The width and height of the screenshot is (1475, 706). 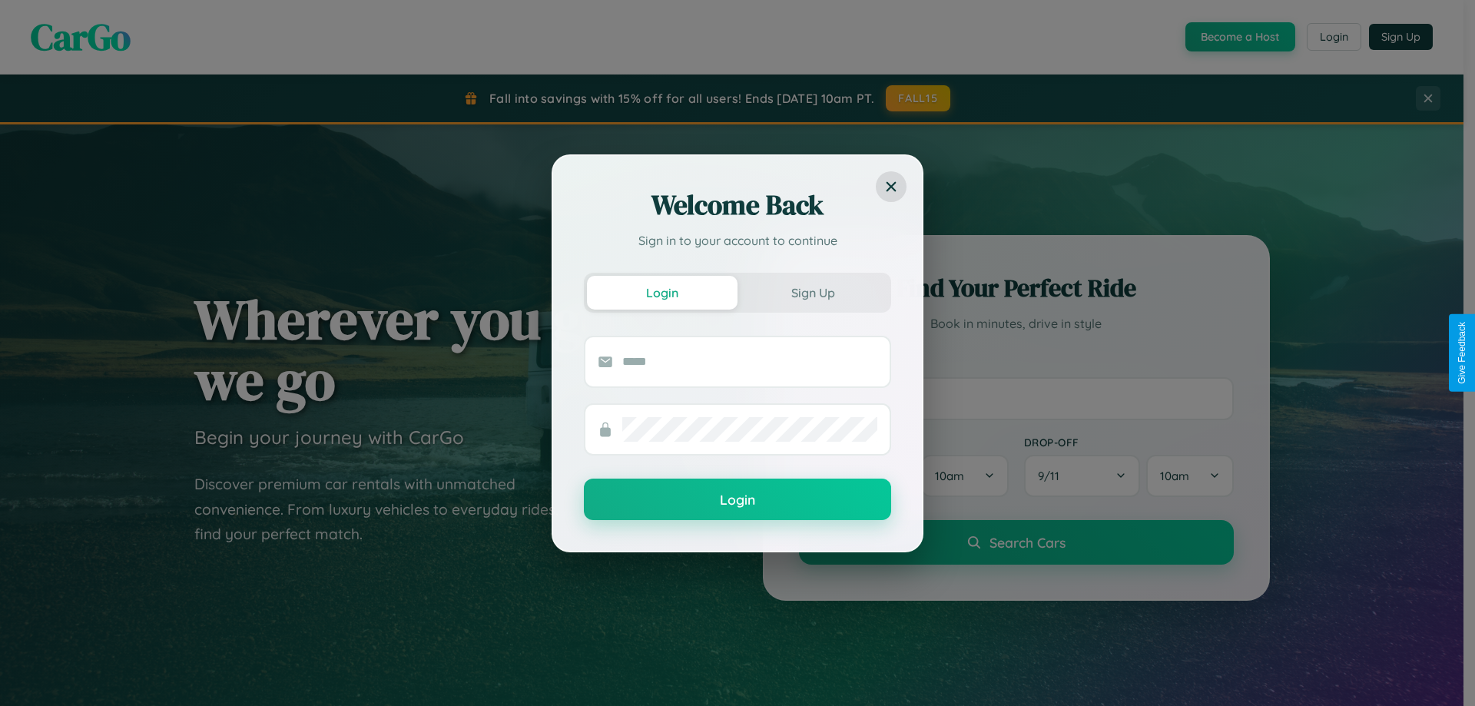 I want to click on button: Sign Up, so click(x=813, y=293).